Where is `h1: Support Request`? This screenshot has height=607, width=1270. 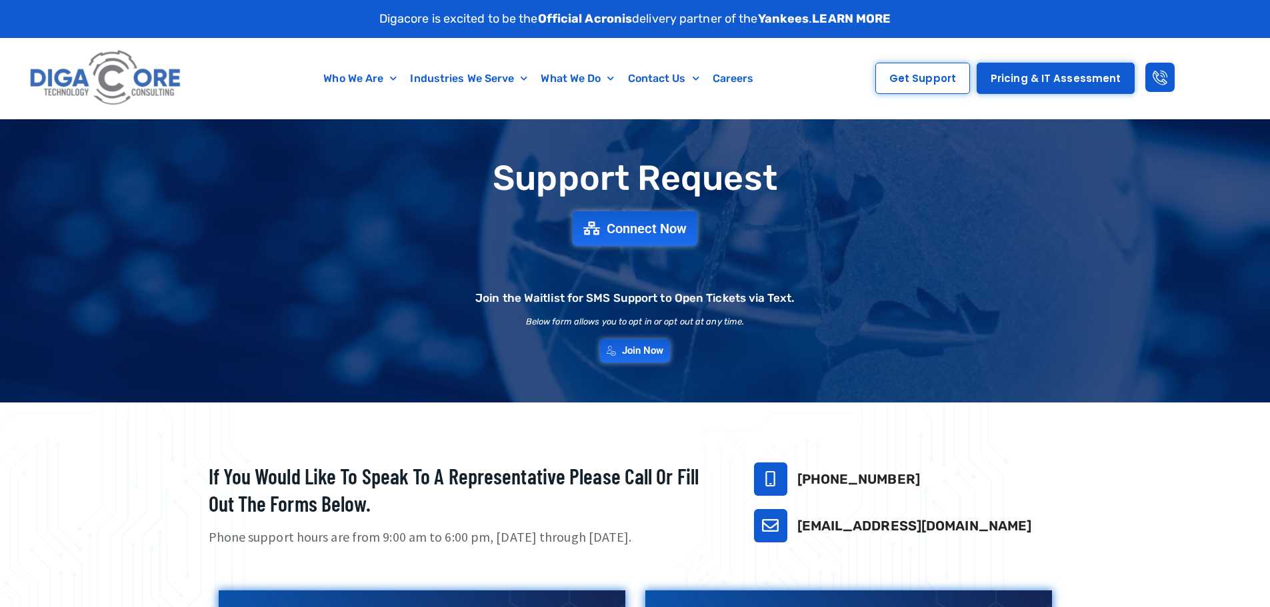 h1: Support Request is located at coordinates (635, 178).